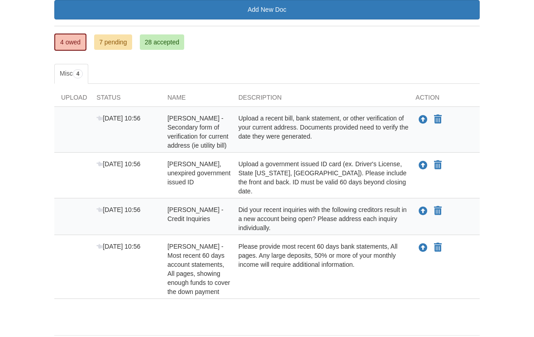  I want to click on div: Description, so click(321, 100).